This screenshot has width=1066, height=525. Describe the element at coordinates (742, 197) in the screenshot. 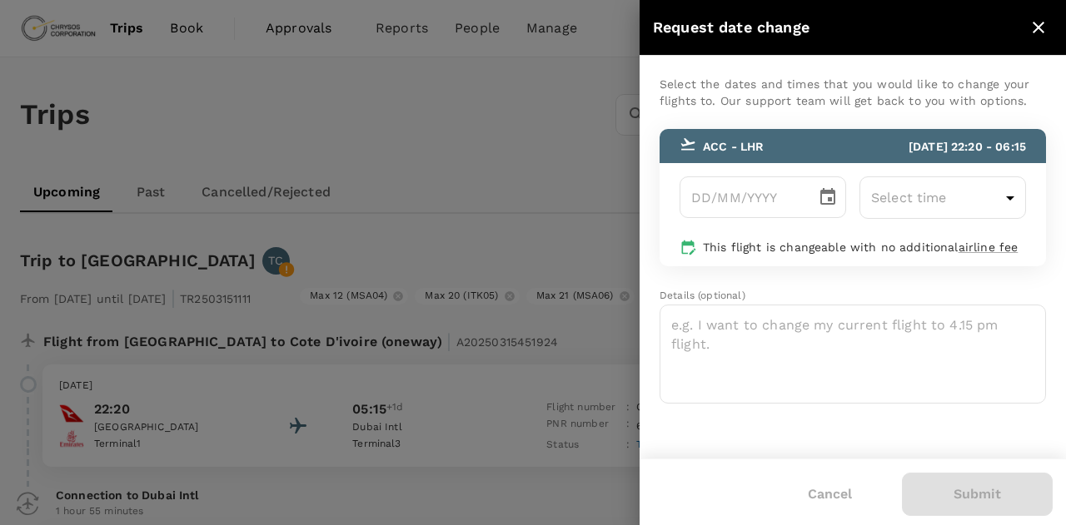

I see `input: DD/MM/YYYY` at that location.